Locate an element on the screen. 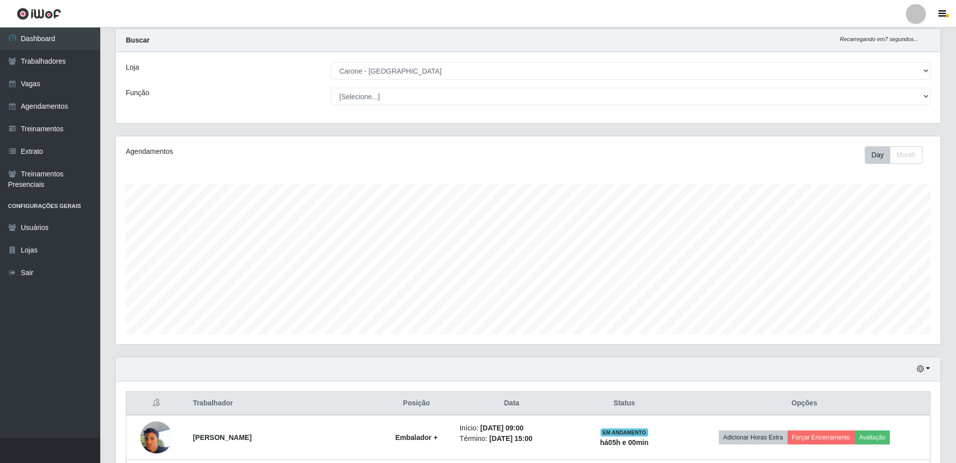 This screenshot has width=956, height=463. div: First group is located at coordinates (893, 155).